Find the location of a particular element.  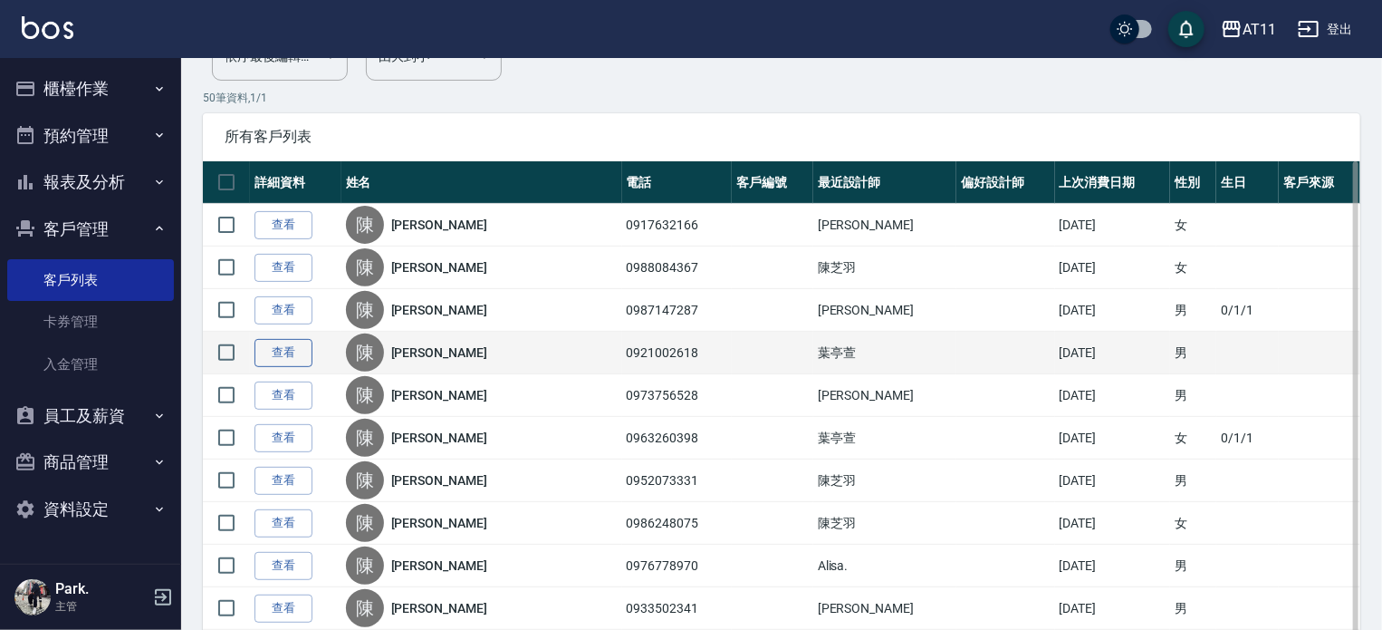

td: 0921002618 is located at coordinates (678, 352).